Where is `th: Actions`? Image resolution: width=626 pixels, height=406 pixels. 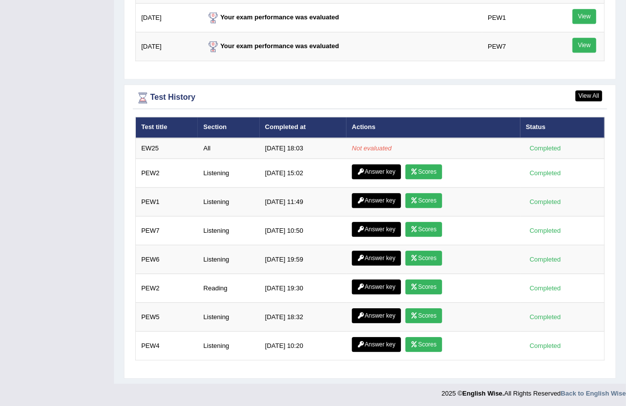 th: Actions is located at coordinates (433, 127).